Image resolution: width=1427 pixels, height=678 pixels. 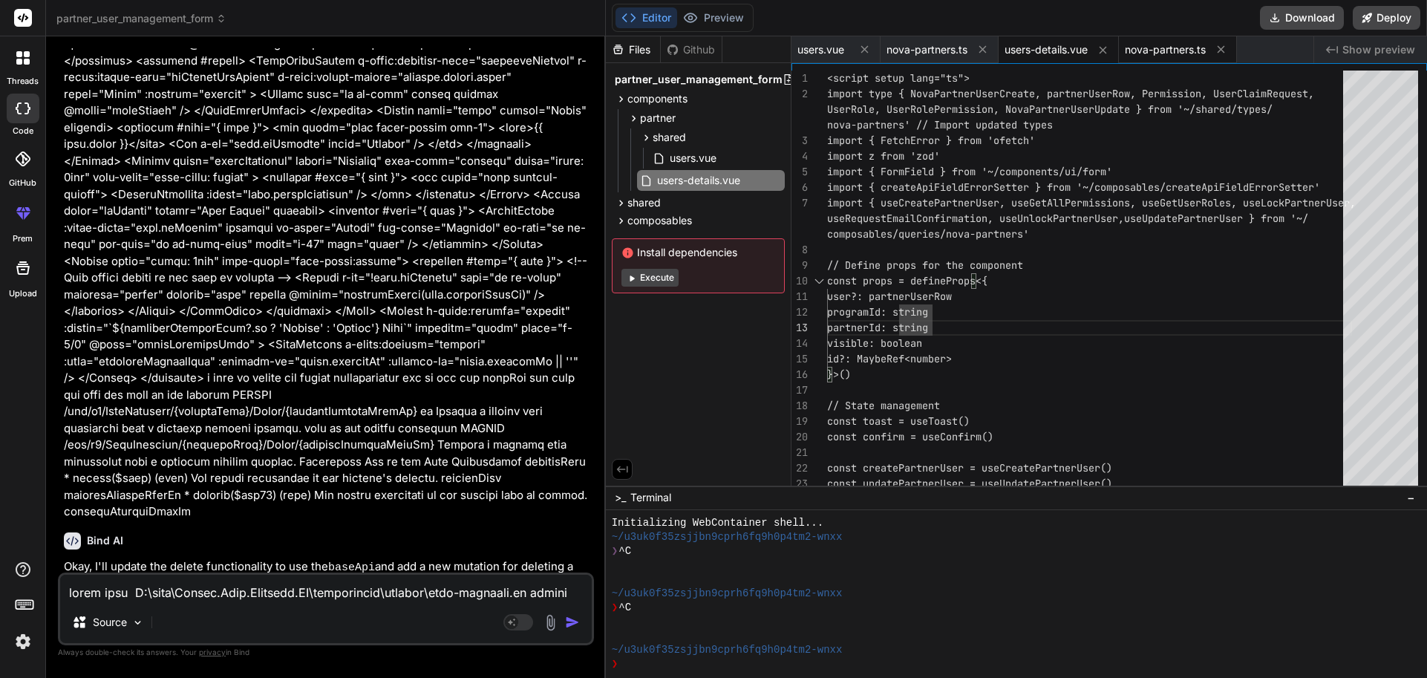 What do you see at coordinates (800, 249) in the screenshot?
I see `div: 8` at bounding box center [800, 249].